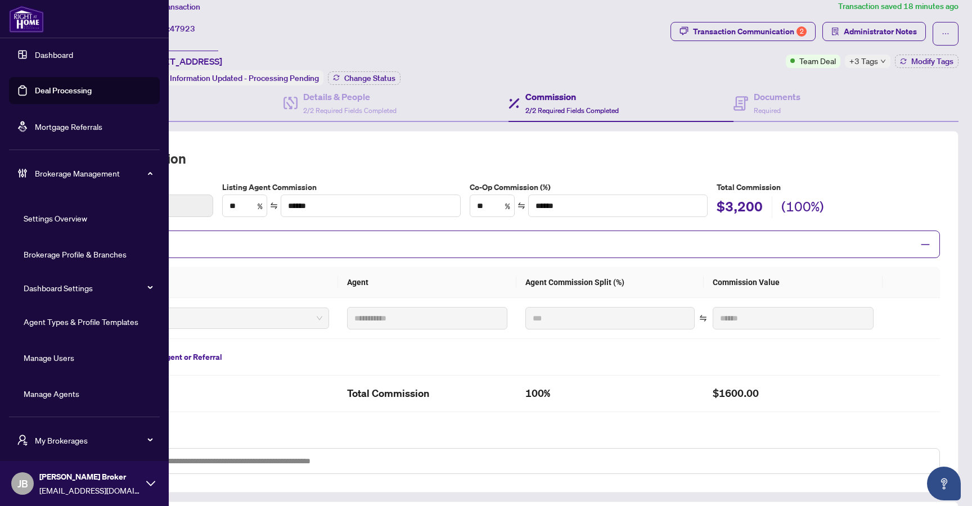 Image resolution: width=972 pixels, height=506 pixels. I want to click on div: Split Commission, so click(508, 244).